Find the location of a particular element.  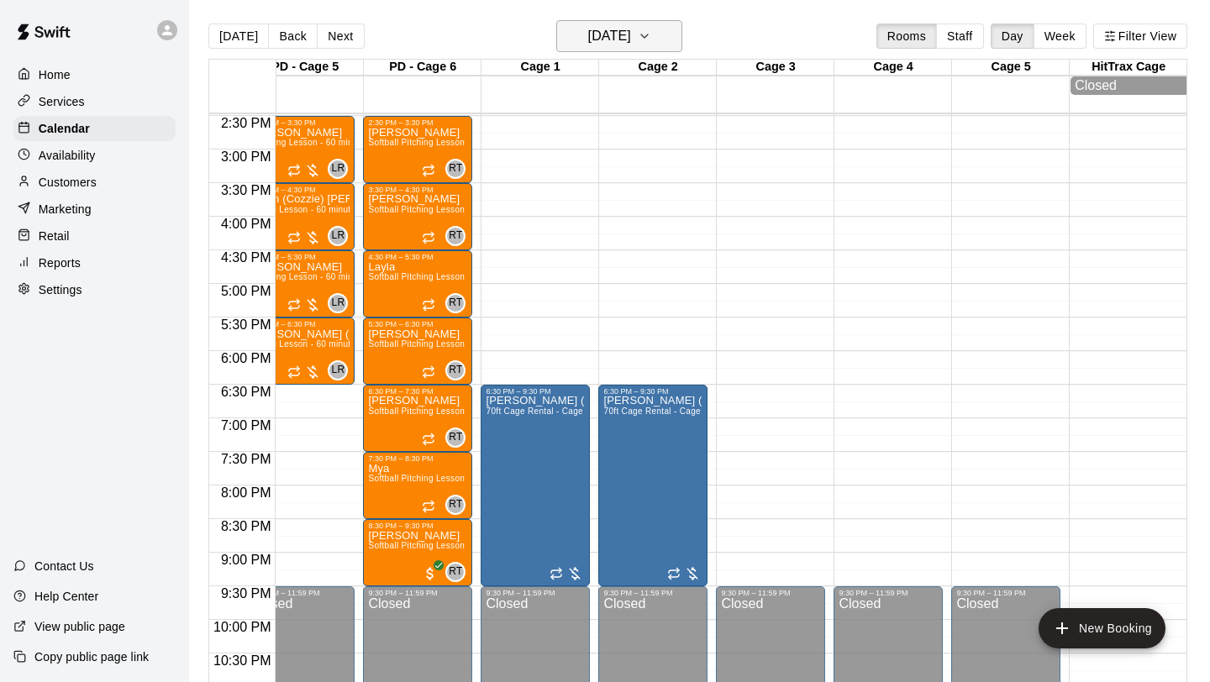

div: 6:30 PM – 9:30 PM is located at coordinates (535, 392).